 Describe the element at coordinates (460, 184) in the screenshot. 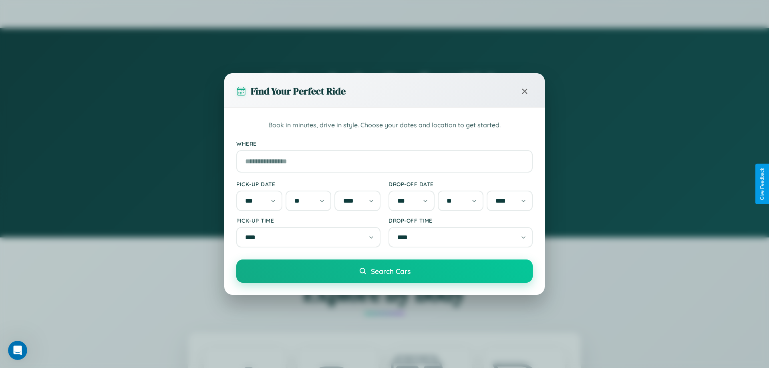

I see `label: Drop-off Date` at that location.